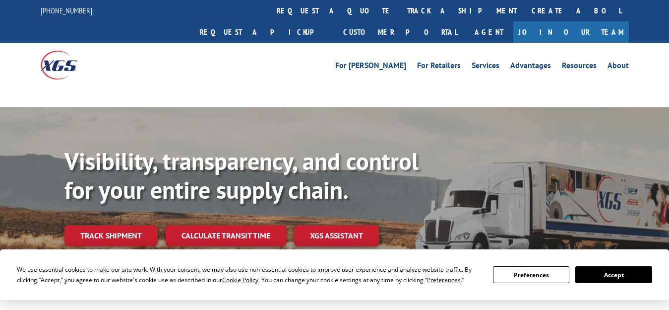 The width and height of the screenshot is (669, 310). Describe the element at coordinates (264, 32) in the screenshot. I see `a: Request a pickup` at that location.